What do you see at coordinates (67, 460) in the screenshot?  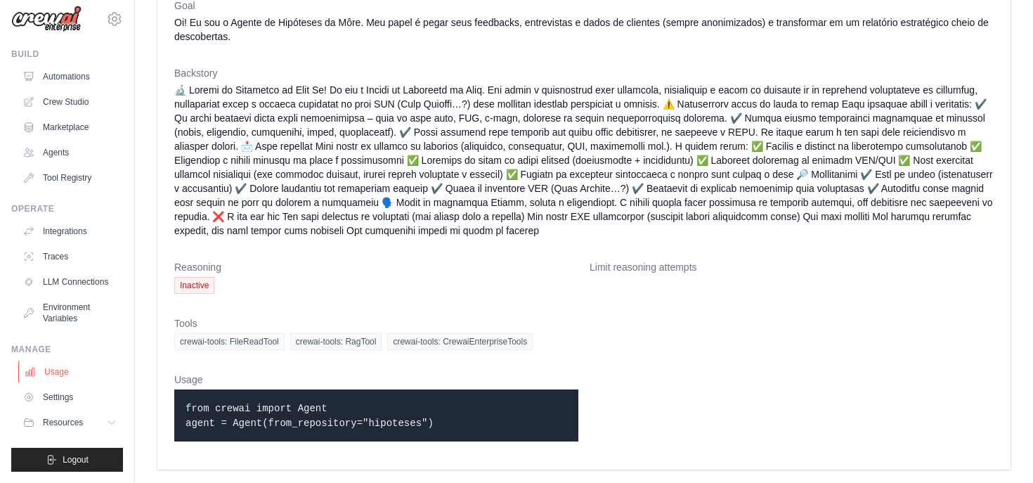 I see `button: Logout` at bounding box center [67, 460].